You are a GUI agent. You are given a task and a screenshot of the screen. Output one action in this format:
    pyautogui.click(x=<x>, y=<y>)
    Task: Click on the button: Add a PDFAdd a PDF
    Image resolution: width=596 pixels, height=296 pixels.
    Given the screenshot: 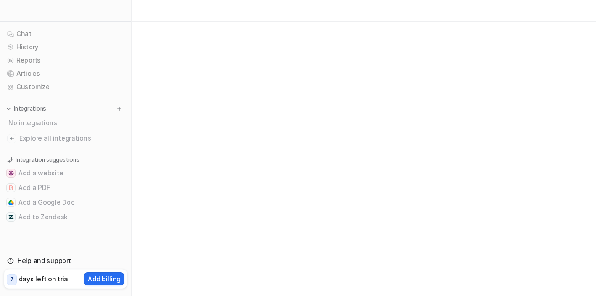 What is the action you would take?
    pyautogui.click(x=65, y=188)
    